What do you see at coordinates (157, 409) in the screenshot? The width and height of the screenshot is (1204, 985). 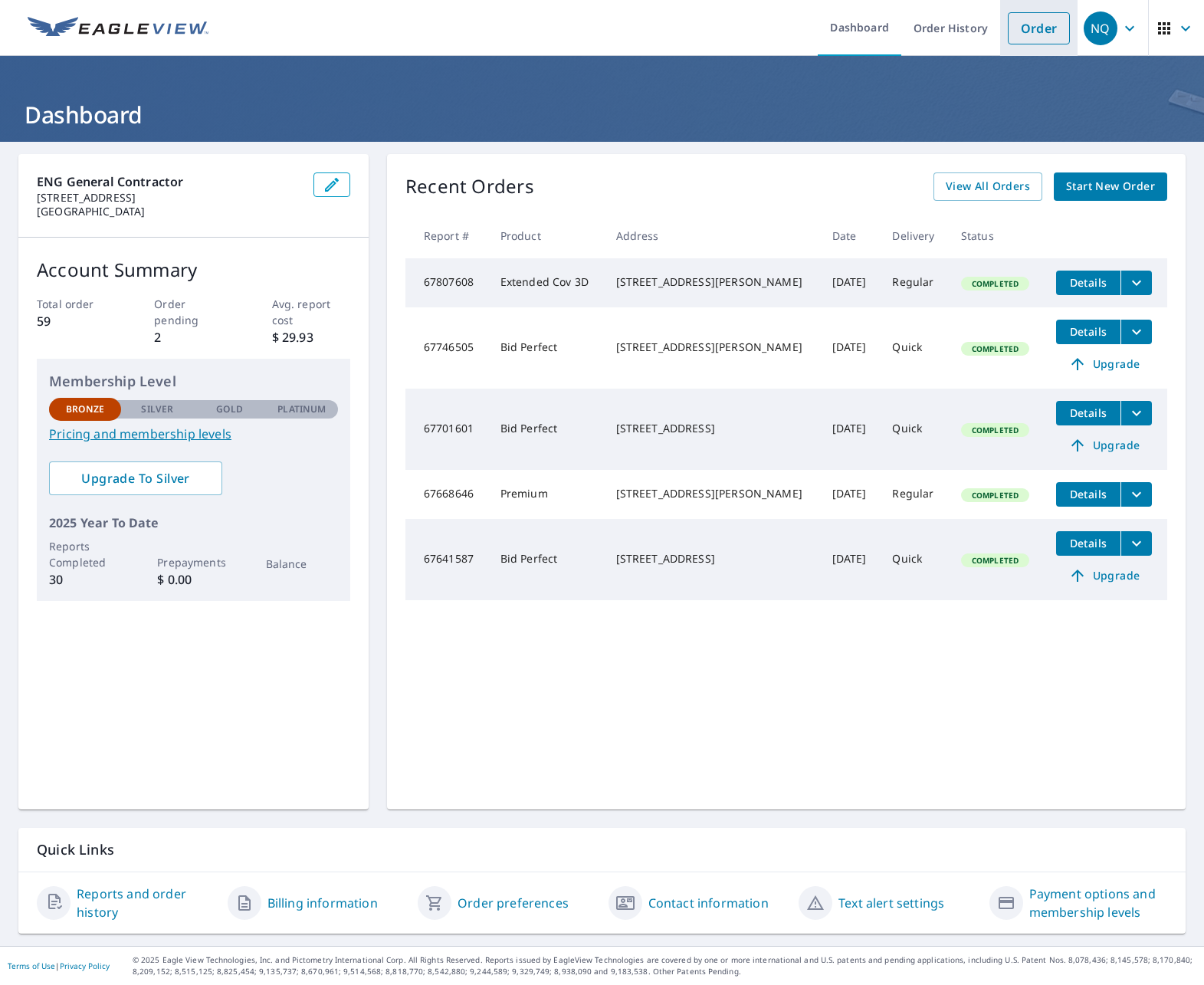 I see `p: Silver` at bounding box center [157, 409].